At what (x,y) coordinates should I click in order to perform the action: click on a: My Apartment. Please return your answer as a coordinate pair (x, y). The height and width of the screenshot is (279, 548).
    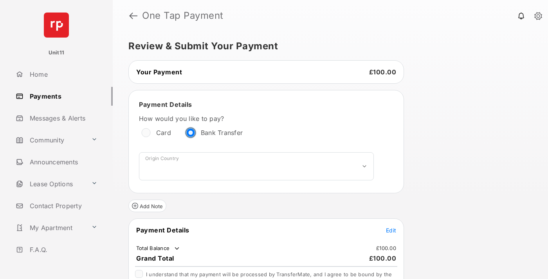
    Looking at the image, I should click on (50, 228).